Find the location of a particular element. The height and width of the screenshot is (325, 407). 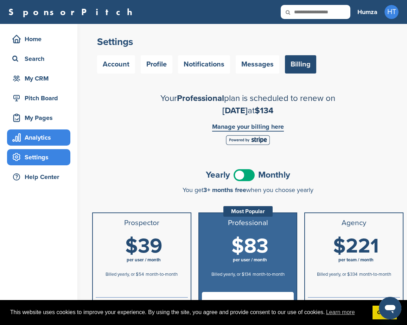

a: Pitch Board is located at coordinates (39, 98).